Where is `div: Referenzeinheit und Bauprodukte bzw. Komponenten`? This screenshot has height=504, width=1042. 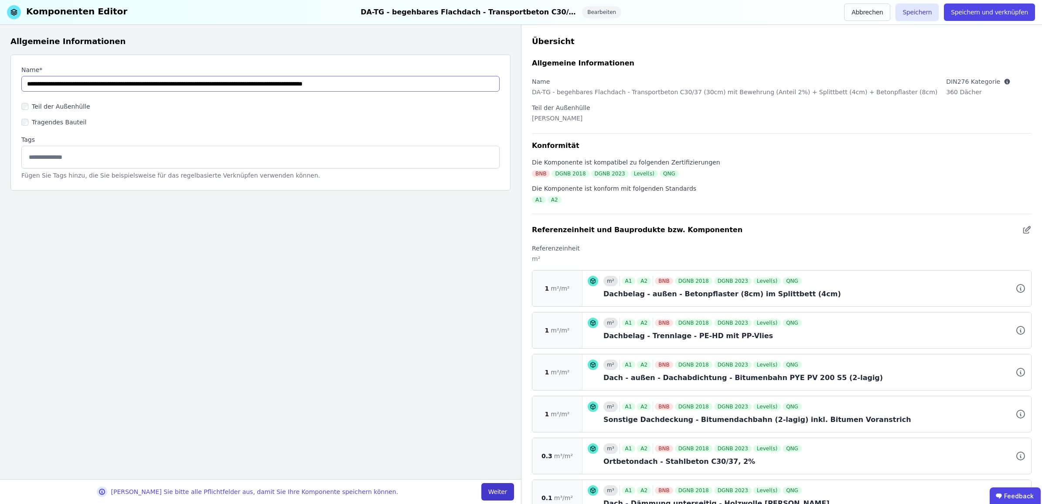 div: Referenzeinheit und Bauprodukte bzw. Komponenten is located at coordinates (637, 230).